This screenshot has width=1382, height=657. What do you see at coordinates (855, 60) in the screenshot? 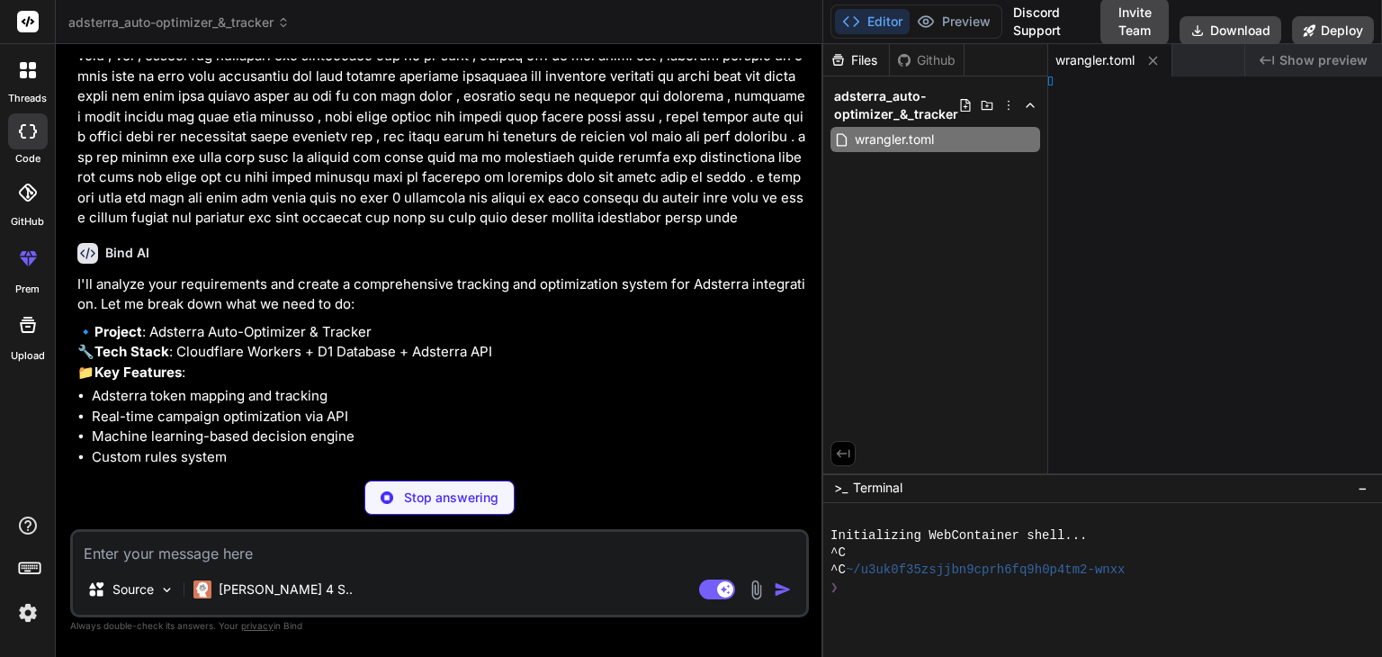
I see `div: Files` at bounding box center [855, 60].